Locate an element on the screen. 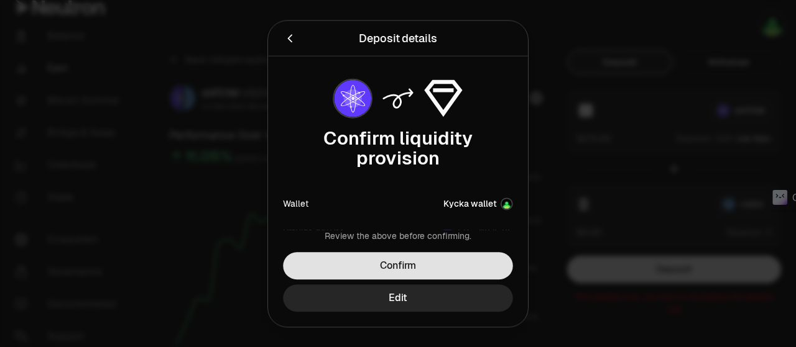 The width and height of the screenshot is (796, 347). button: Kycka walletAccount Image is located at coordinates (478, 204).